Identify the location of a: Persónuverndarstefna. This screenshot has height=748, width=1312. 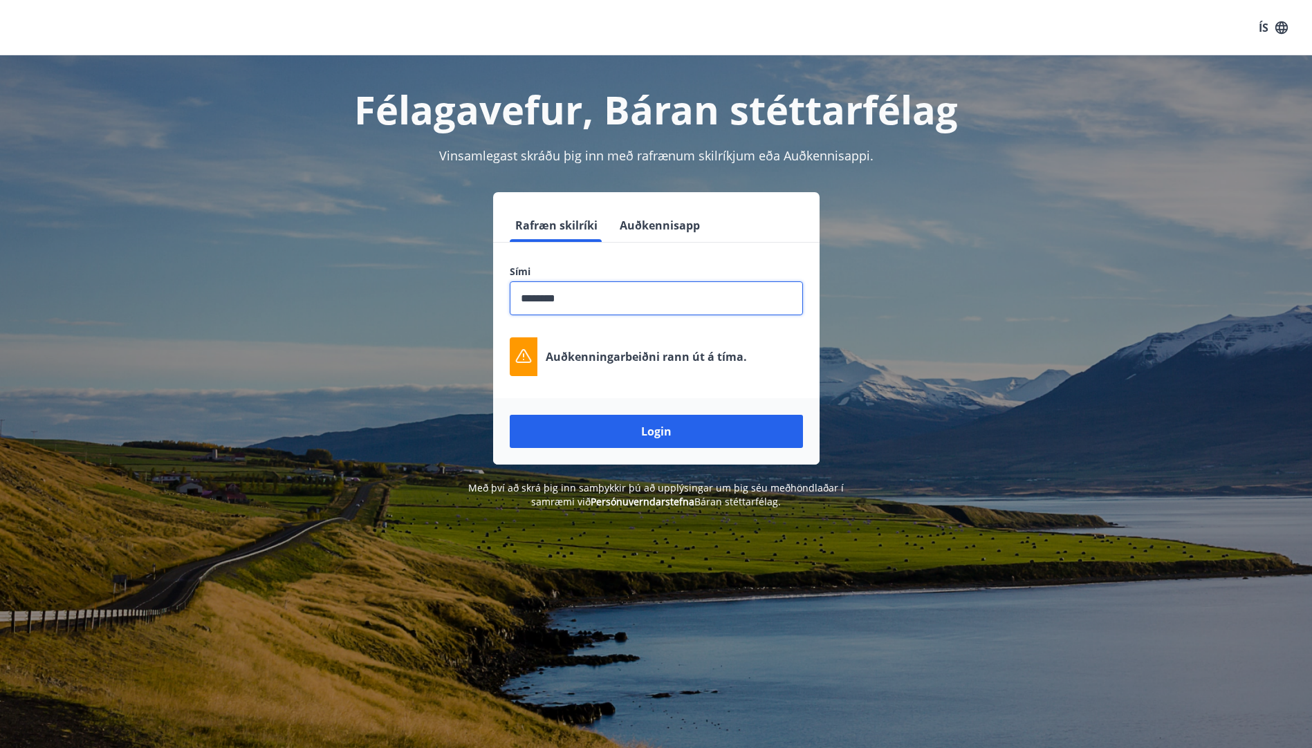
(642, 501).